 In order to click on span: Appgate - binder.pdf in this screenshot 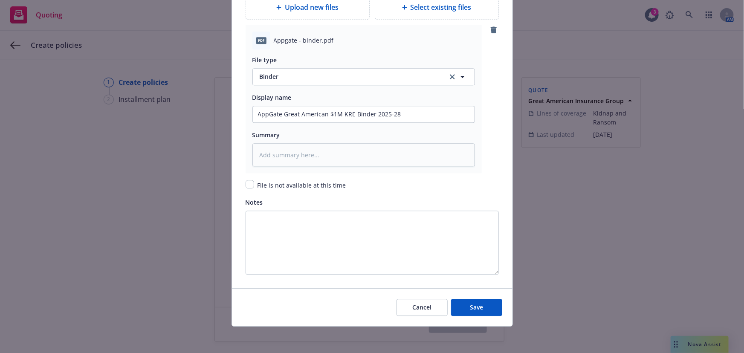, I will do `click(304, 40)`.